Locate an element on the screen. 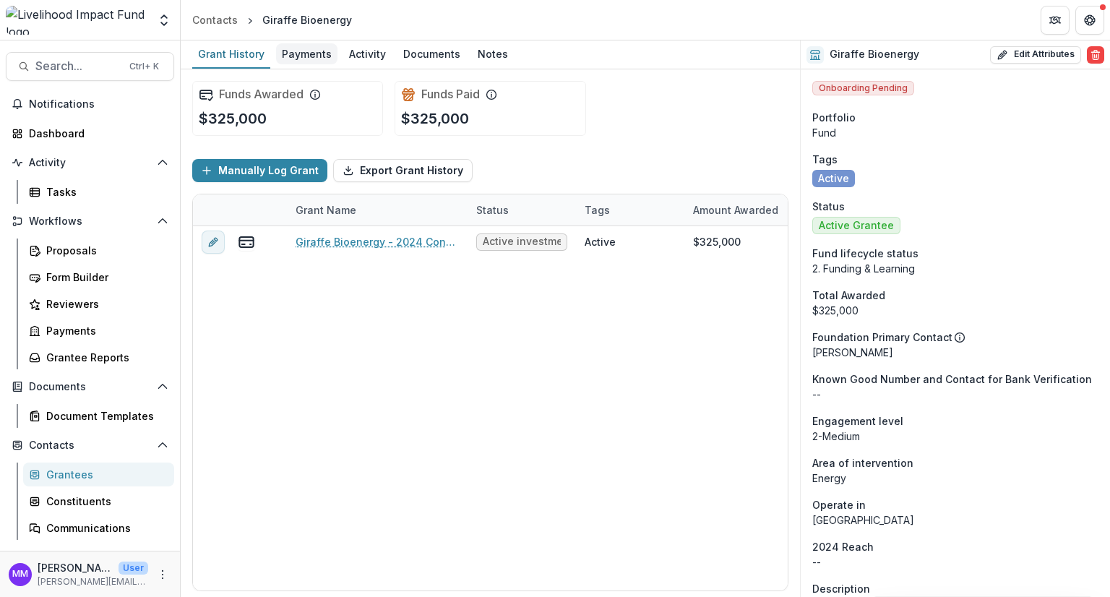  span: Notifications is located at coordinates (98, 104).